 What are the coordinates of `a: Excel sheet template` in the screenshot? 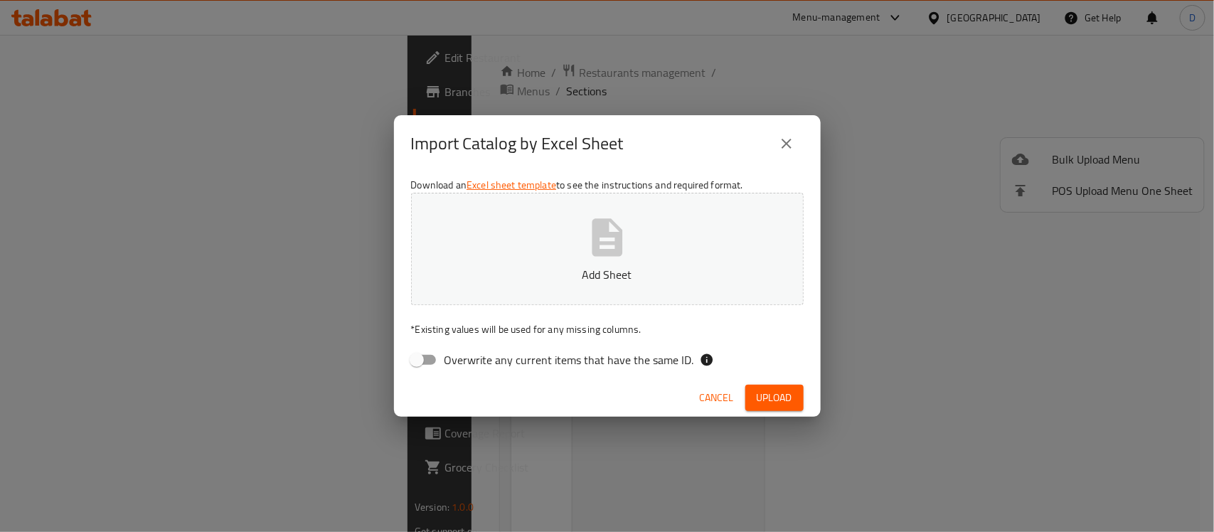 It's located at (511, 185).